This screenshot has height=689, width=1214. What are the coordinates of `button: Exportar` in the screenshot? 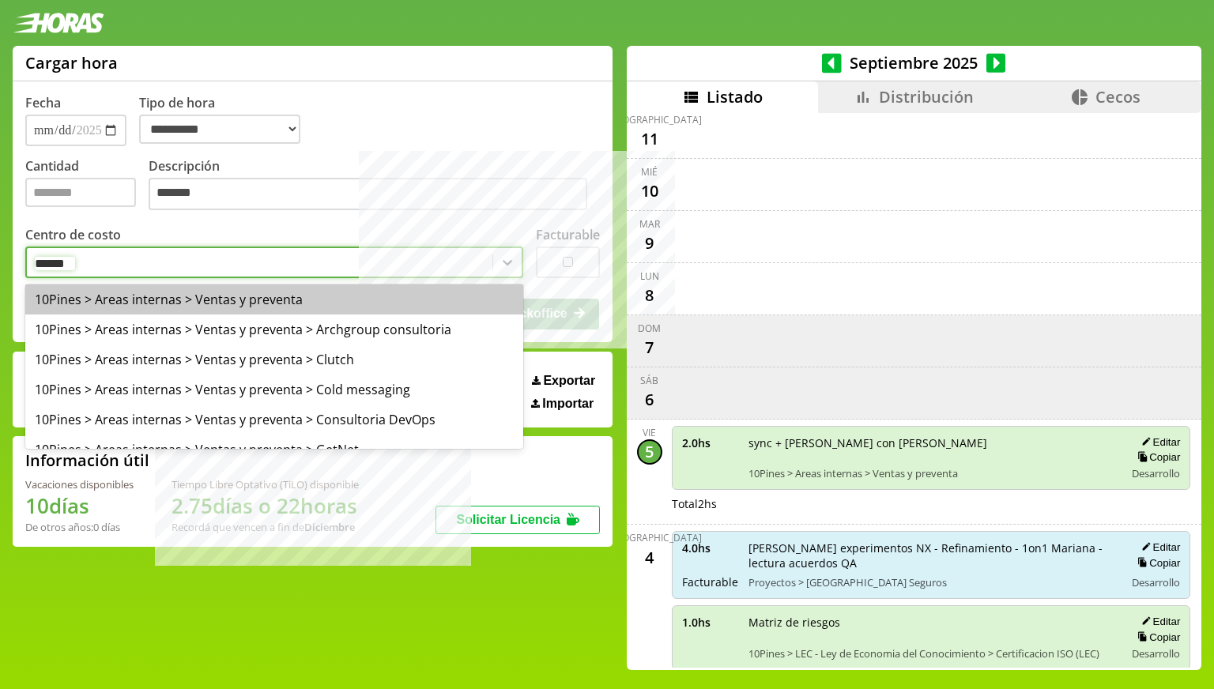 It's located at (563, 381).